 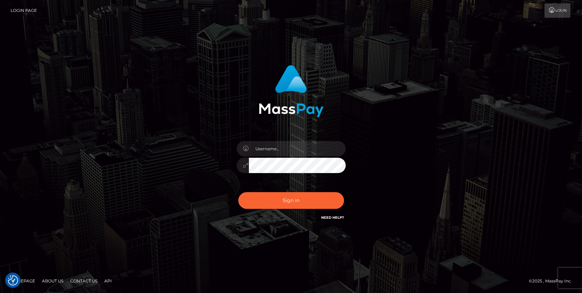 I want to click on div: © 2025 , MassPay Inc., so click(x=552, y=281).